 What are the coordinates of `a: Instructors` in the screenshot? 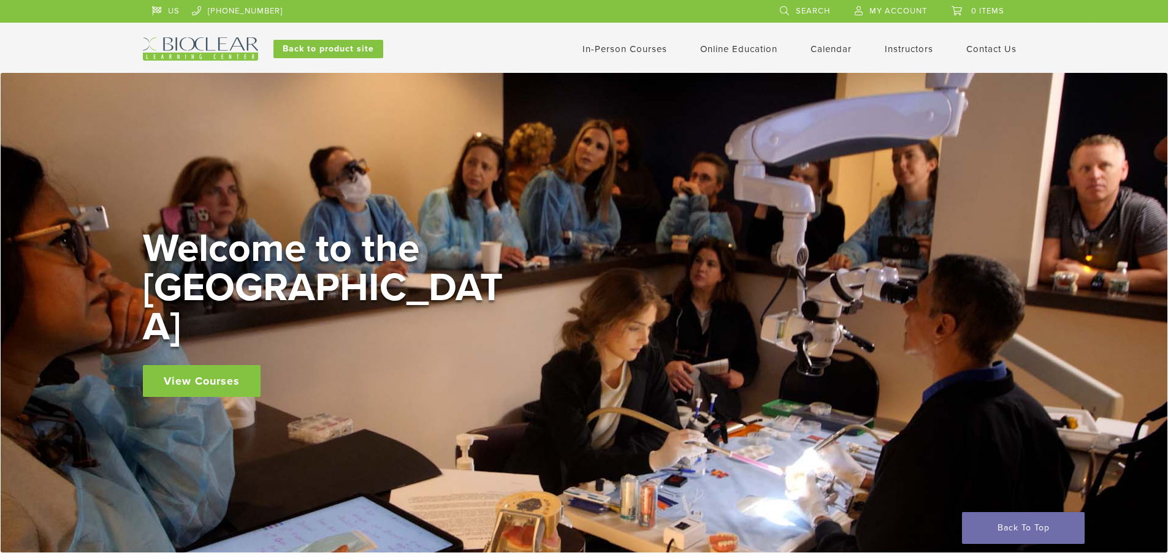 It's located at (908, 49).